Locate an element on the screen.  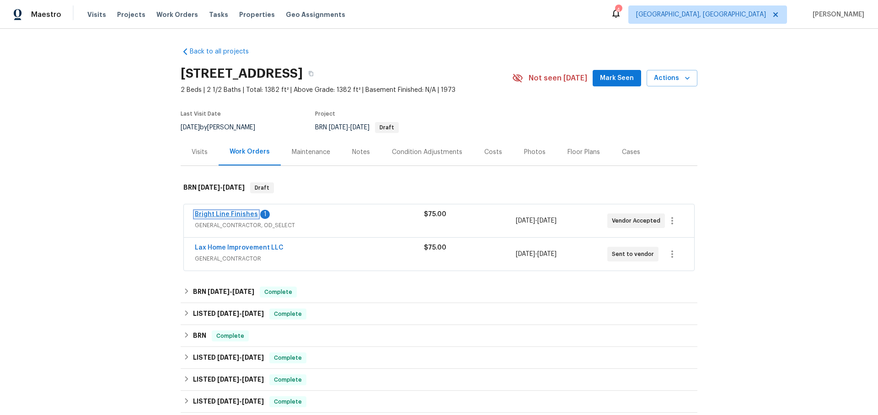
span: Work Orders is located at coordinates (177, 15).